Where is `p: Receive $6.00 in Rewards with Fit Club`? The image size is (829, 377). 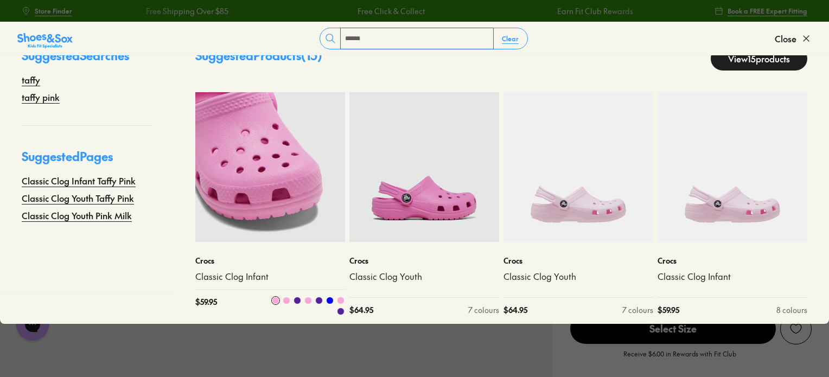
p: Receive $6.00 in Rewards with Fit Club is located at coordinates (680, 359).